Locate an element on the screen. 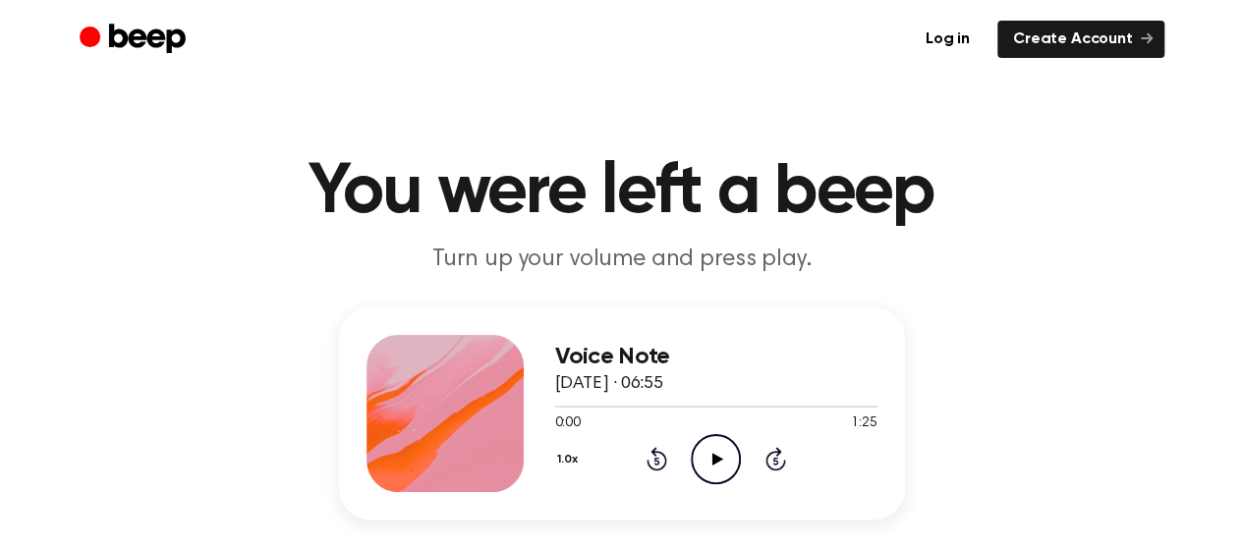 This screenshot has width=1243, height=549. span: 1:25 is located at coordinates (863, 423).